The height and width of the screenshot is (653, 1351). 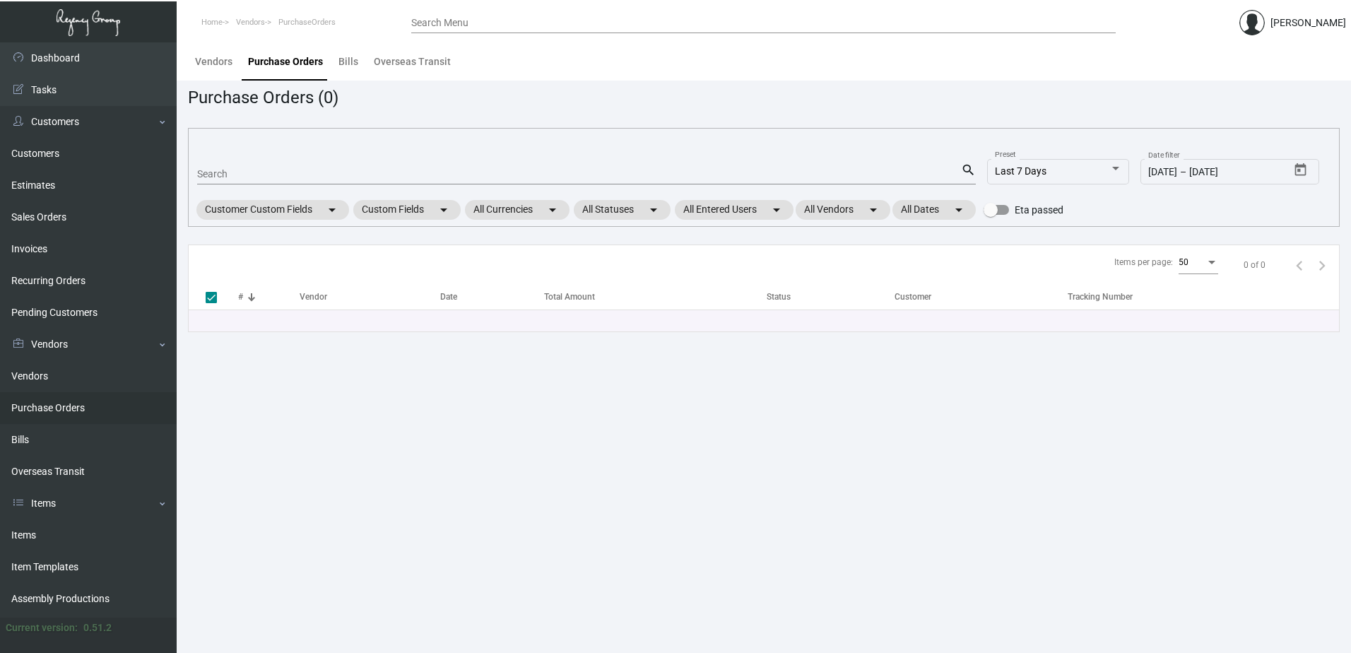 I want to click on div: Bills, so click(x=348, y=61).